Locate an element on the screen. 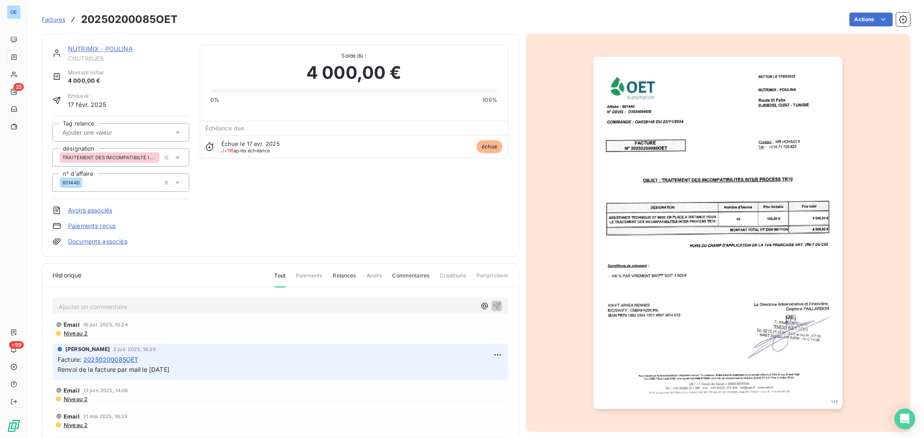 The height and width of the screenshot is (438, 924). span: Montant initial is located at coordinates (86, 73).